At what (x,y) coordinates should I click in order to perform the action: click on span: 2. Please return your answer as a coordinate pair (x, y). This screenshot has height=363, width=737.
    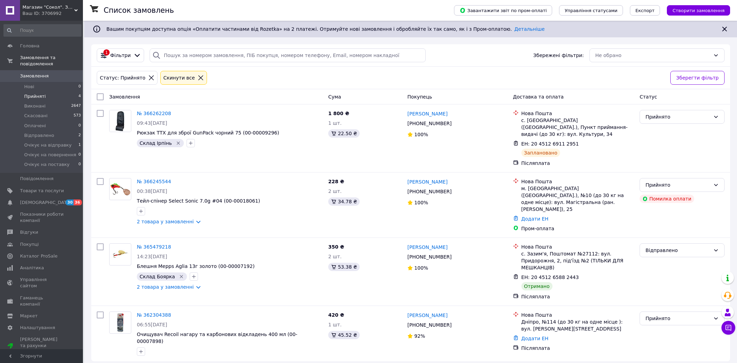
    Looking at the image, I should click on (79, 135).